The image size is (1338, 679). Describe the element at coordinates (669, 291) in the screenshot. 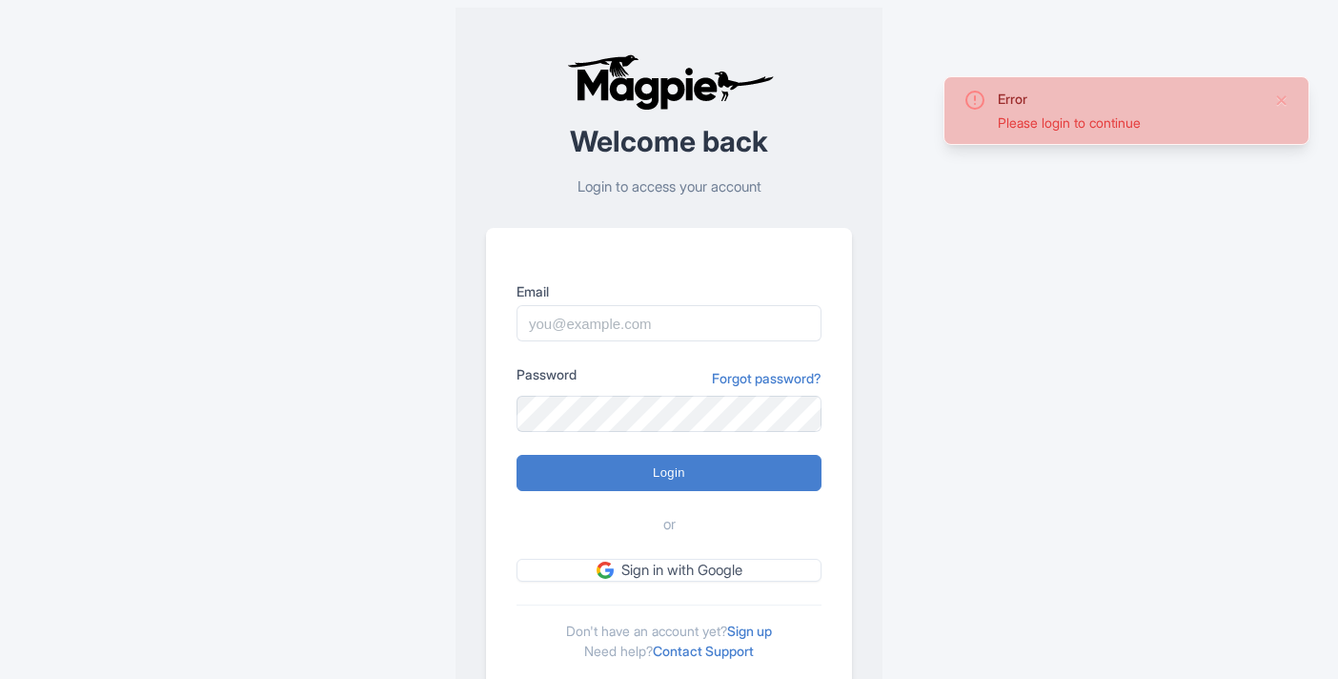

I see `label: Email` at that location.